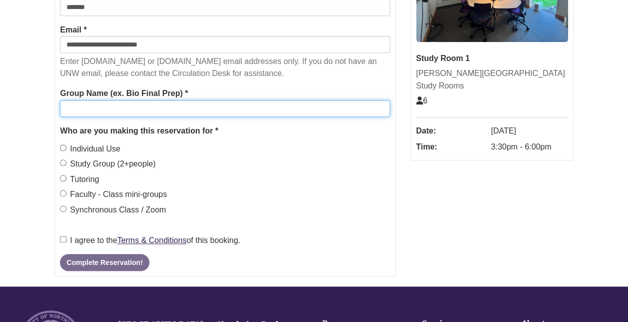  I want to click on label: Faculty - Class mini-groups, so click(113, 194).